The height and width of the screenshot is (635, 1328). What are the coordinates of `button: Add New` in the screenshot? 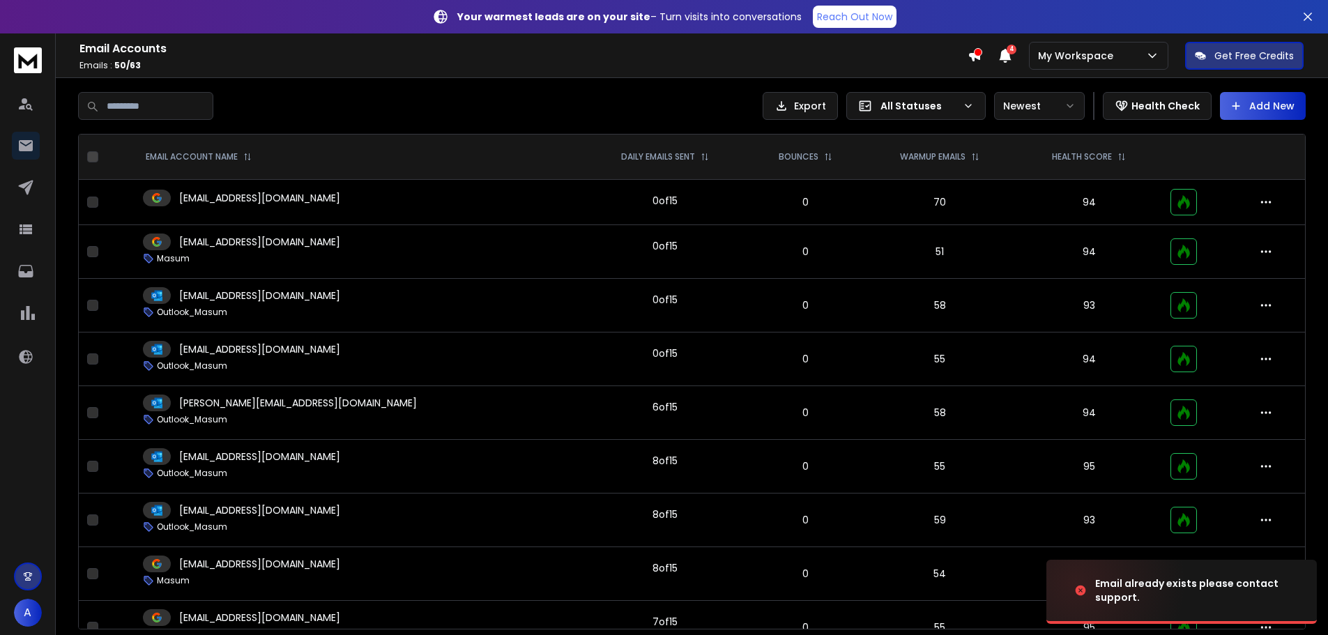 It's located at (1262, 106).